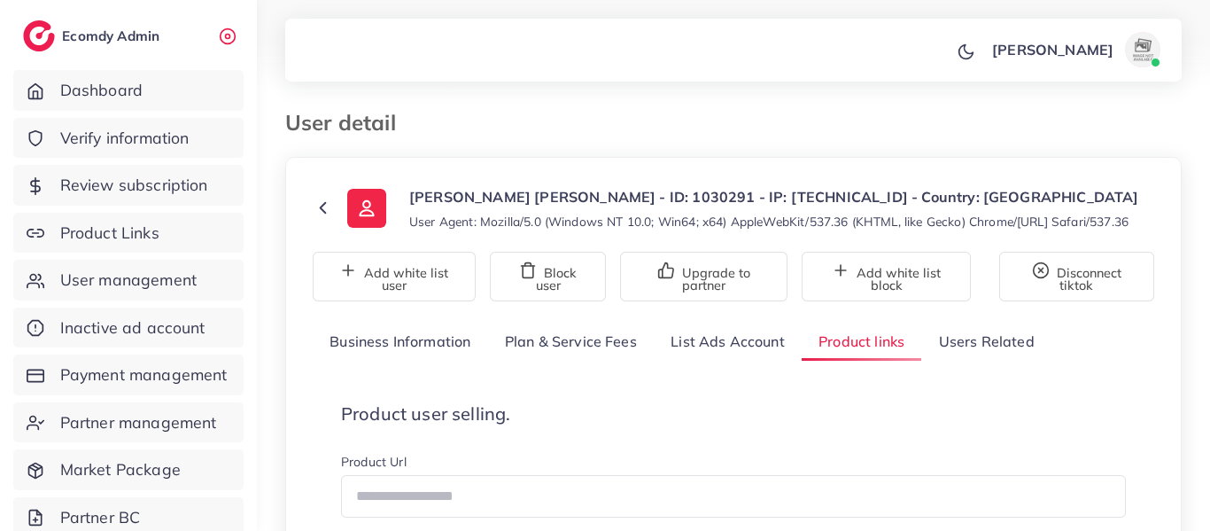 This screenshot has height=531, width=1210. What do you see at coordinates (39, 35) in the screenshot?
I see `img: logo` at bounding box center [39, 35].